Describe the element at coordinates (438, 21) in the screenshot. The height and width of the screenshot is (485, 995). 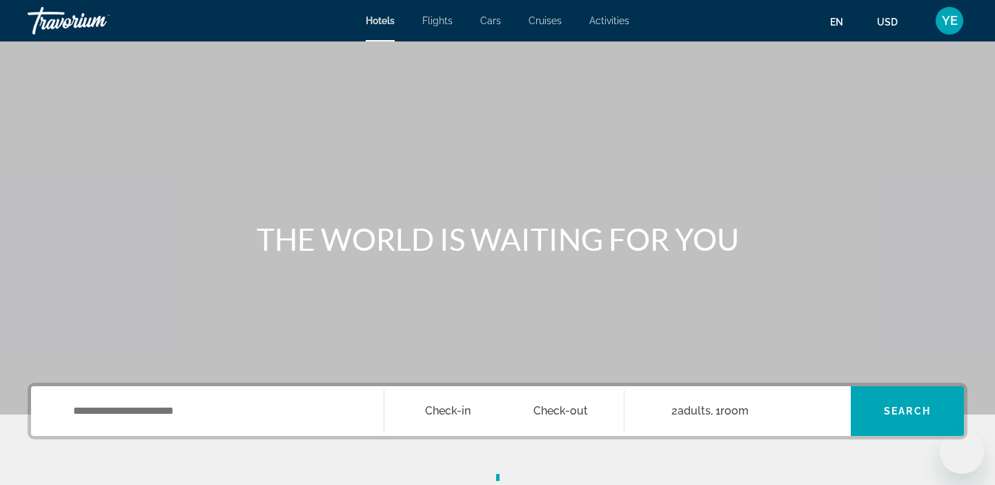
I see `a: Flights` at that location.